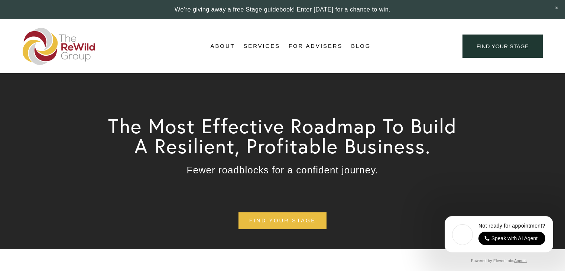 The width and height of the screenshot is (565, 271). What do you see at coordinates (283, 170) in the screenshot?
I see `span: Fewer roadblocks for a confident journey.` at bounding box center [283, 170].